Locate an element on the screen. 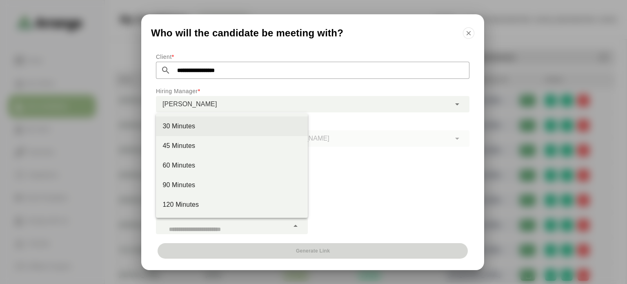 The image size is (627, 284). div: 45 Minutes is located at coordinates (232, 146).